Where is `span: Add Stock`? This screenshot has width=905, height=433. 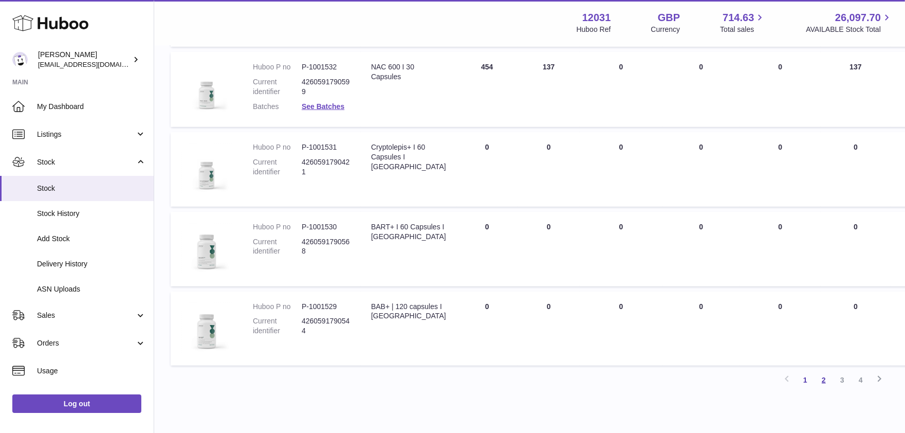 span: Add Stock is located at coordinates (91, 238).